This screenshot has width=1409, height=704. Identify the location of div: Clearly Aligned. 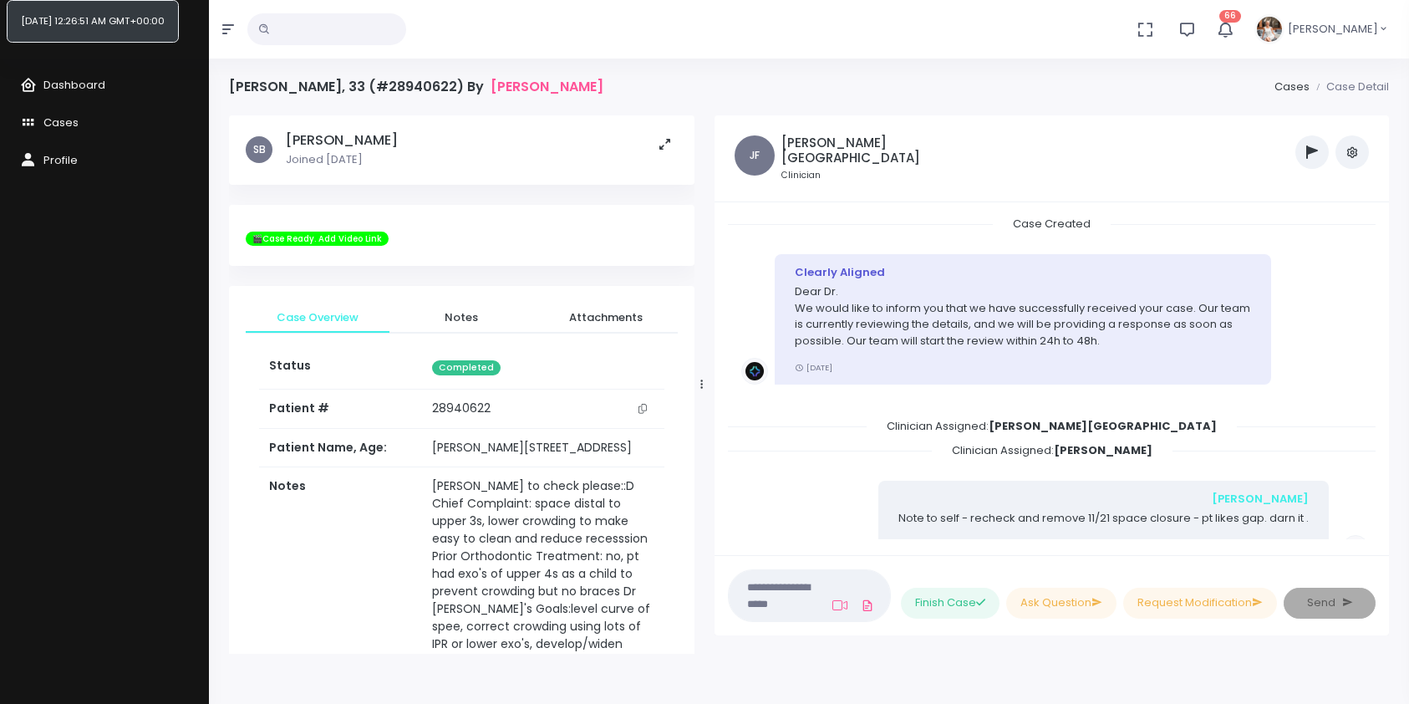
(1023, 272).